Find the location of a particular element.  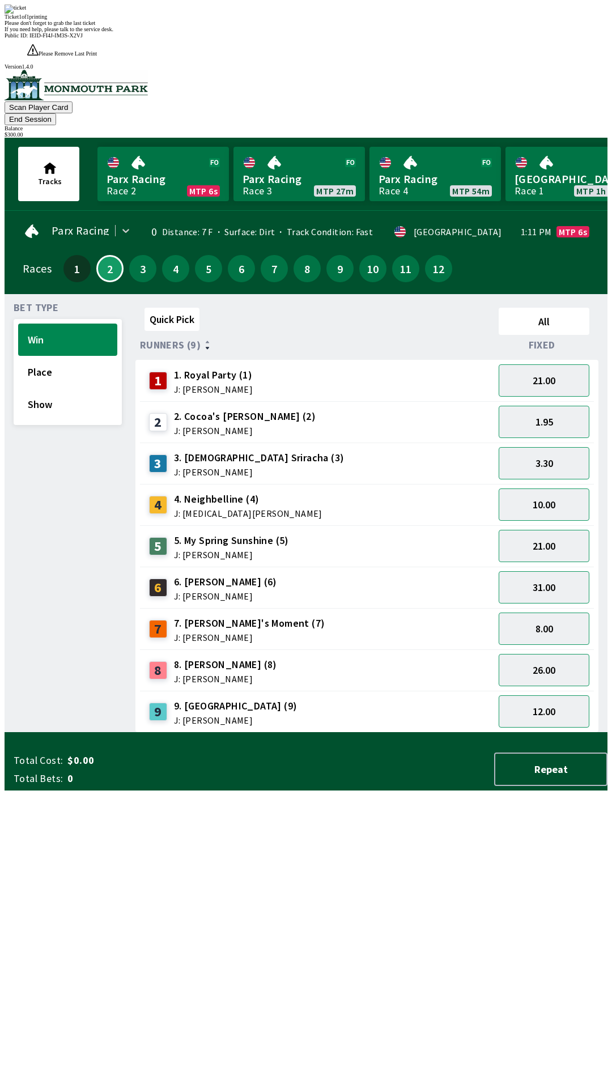

span: Surface: Dirt is located at coordinates (244, 232).